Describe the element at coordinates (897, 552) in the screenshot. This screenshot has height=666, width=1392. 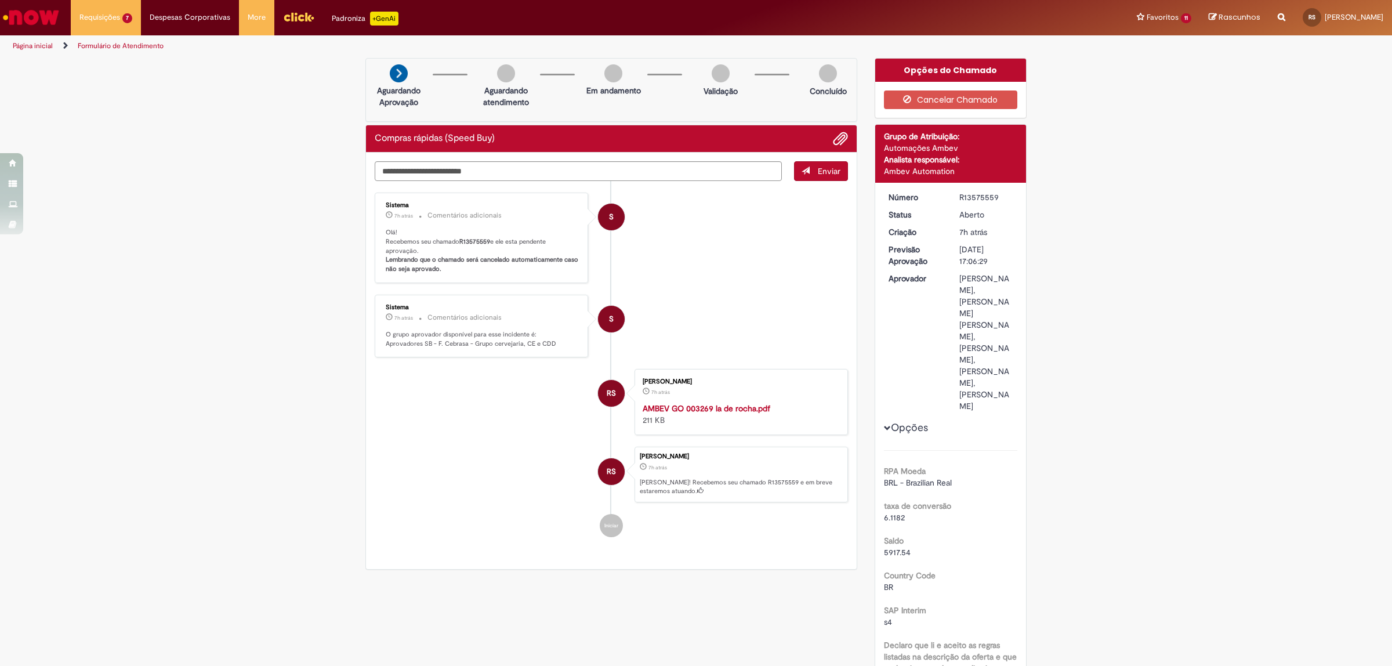
I see `span: 5917.54` at that location.